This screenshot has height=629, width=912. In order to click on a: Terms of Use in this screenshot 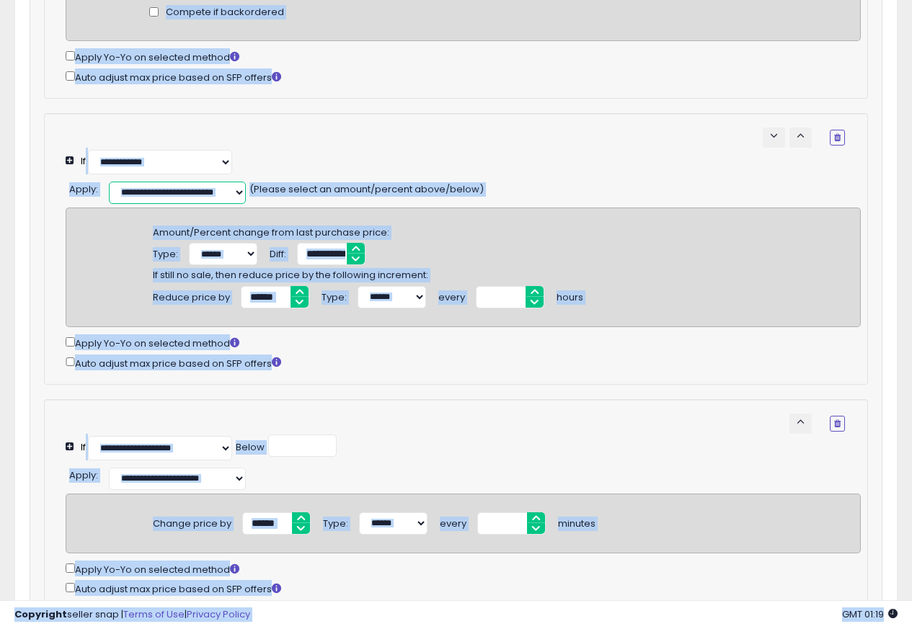, I will do `click(153, 614)`.